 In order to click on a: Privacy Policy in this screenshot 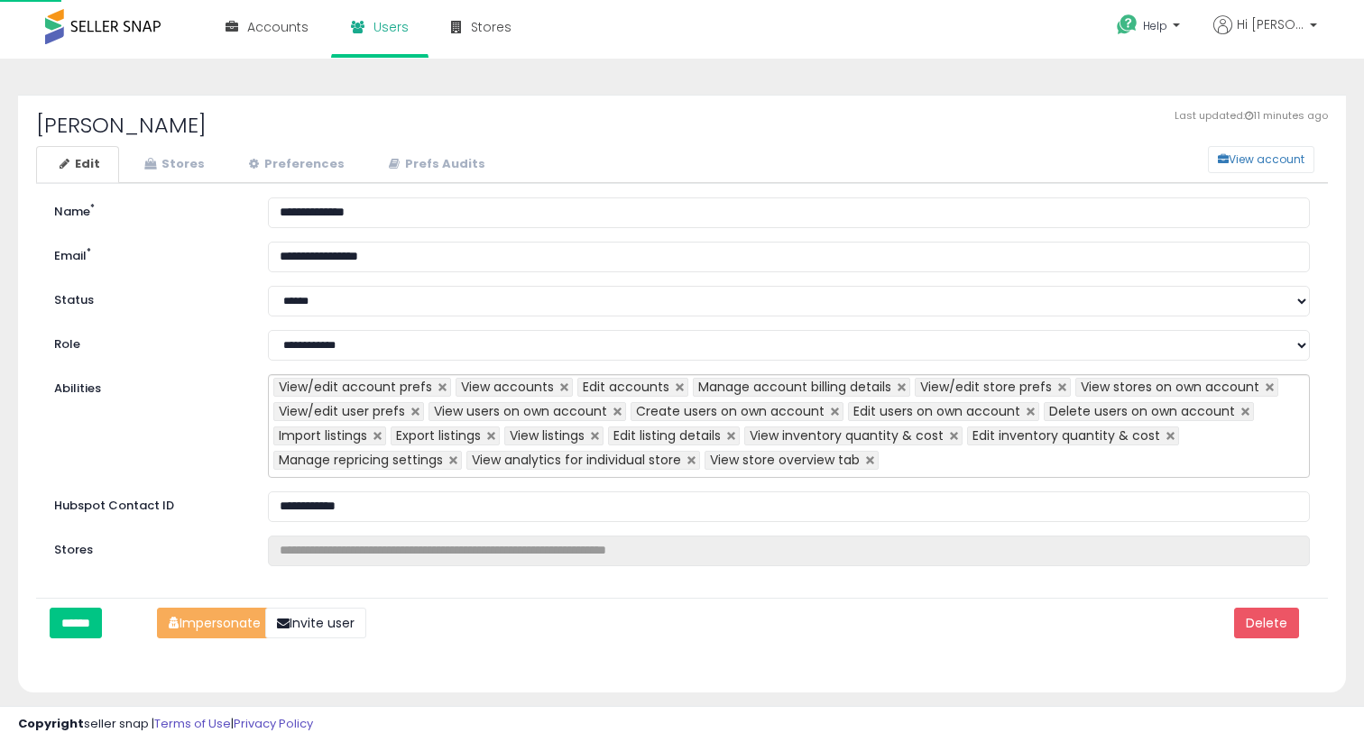, I will do `click(273, 723)`.